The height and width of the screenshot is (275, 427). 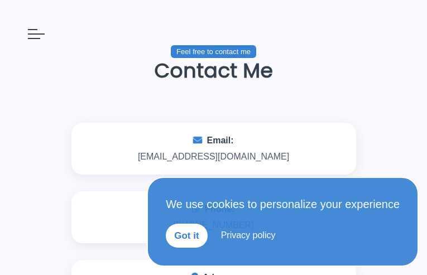 I want to click on p: Phone:, so click(x=214, y=209).